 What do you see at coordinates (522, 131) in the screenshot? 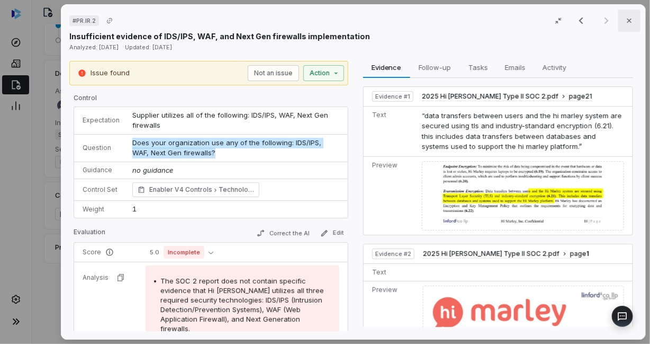
I see `span: “data transfers between users and the hi marley system are secured using tls and industry-standar...` at bounding box center [522, 131].